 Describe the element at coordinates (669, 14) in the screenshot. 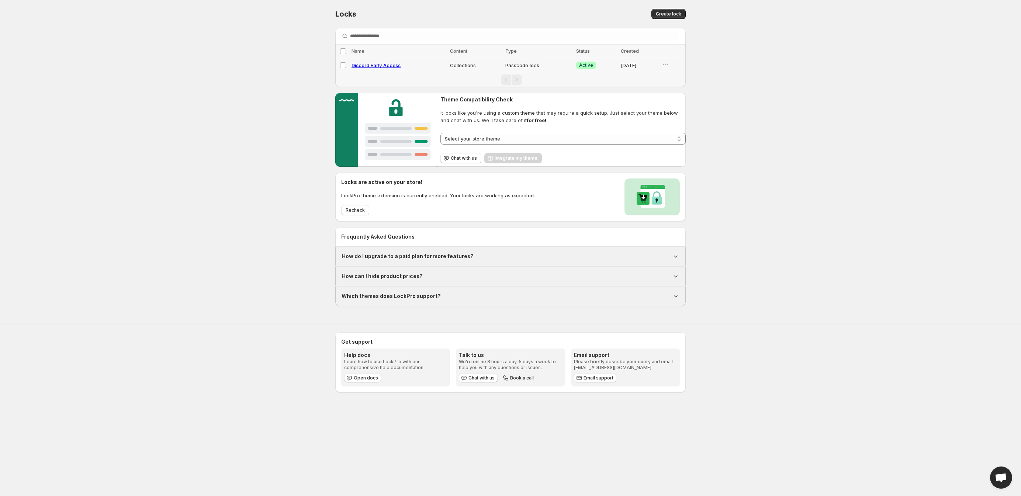

I see `button: Create lock` at that location.